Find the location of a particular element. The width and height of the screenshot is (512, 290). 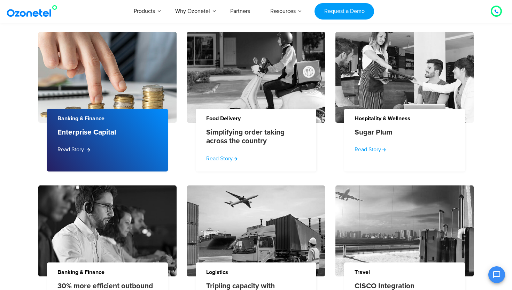

div: Travel is located at coordinates (409, 267).